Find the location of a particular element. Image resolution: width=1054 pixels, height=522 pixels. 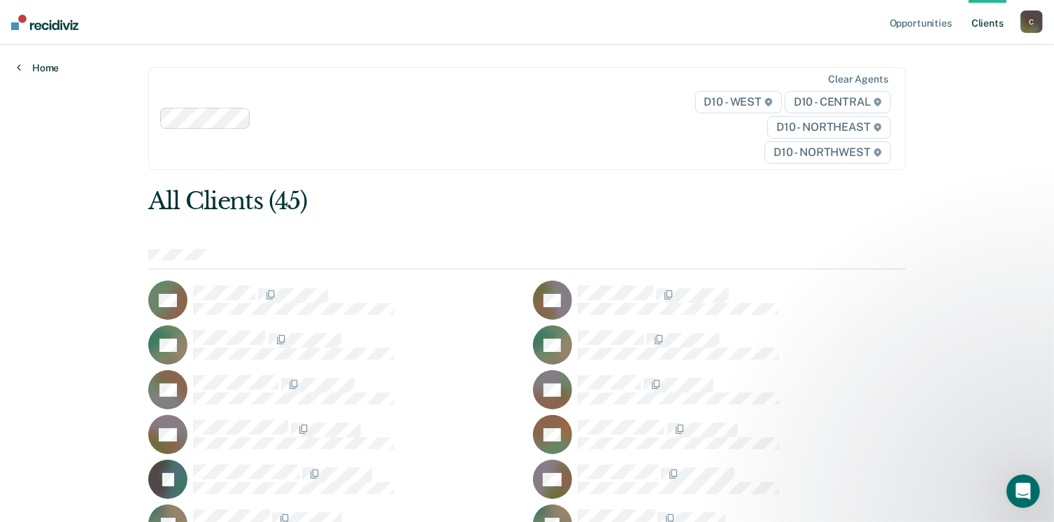

span: D10 - CENTRAL is located at coordinates (838, 102).